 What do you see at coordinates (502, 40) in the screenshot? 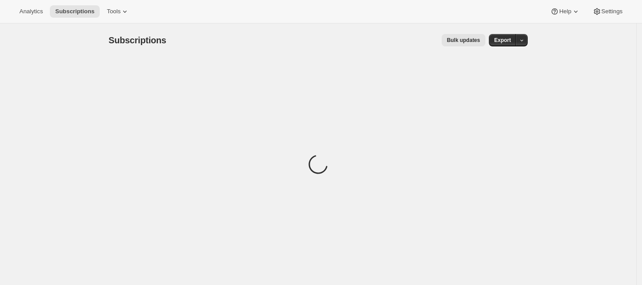
I see `button: Export` at bounding box center [502, 40].